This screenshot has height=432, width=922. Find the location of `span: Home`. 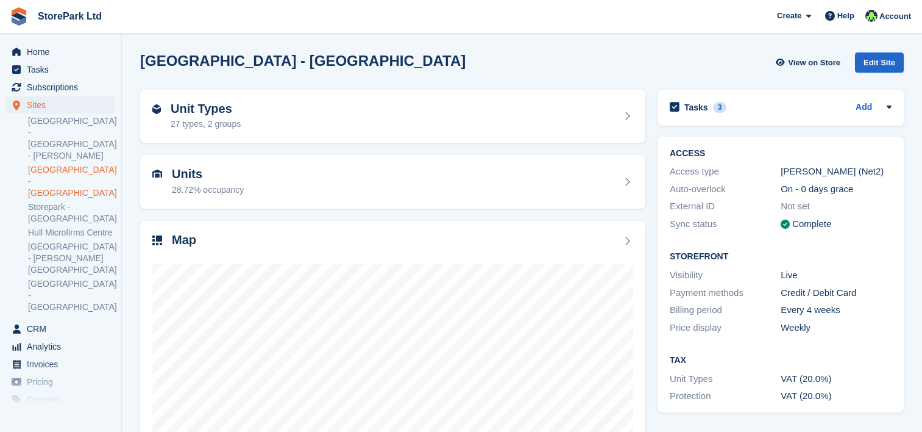

span: Home is located at coordinates (63, 52).